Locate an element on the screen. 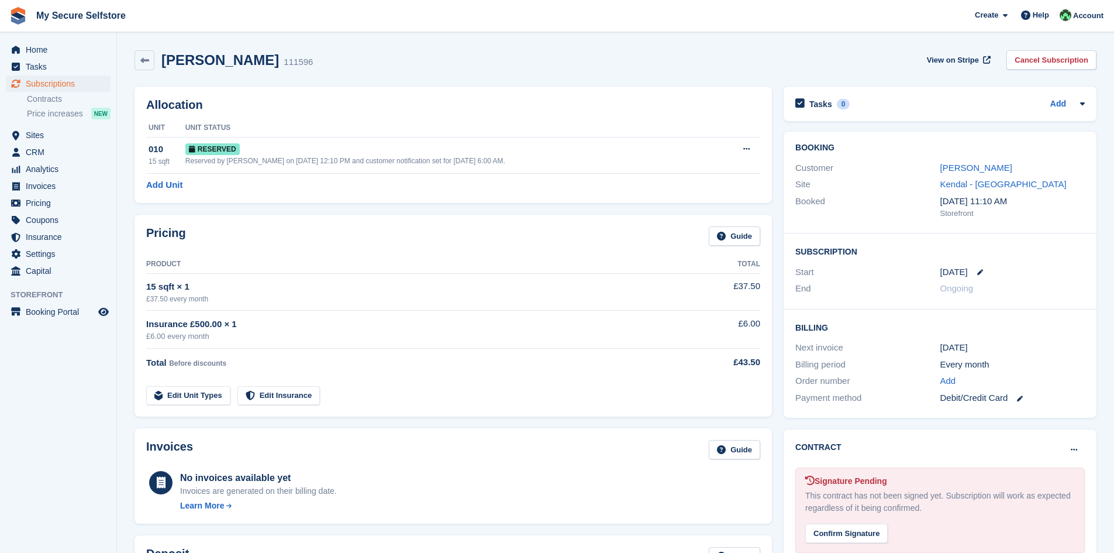 This screenshot has width=1114, height=553. span: Price increases is located at coordinates (55, 113).